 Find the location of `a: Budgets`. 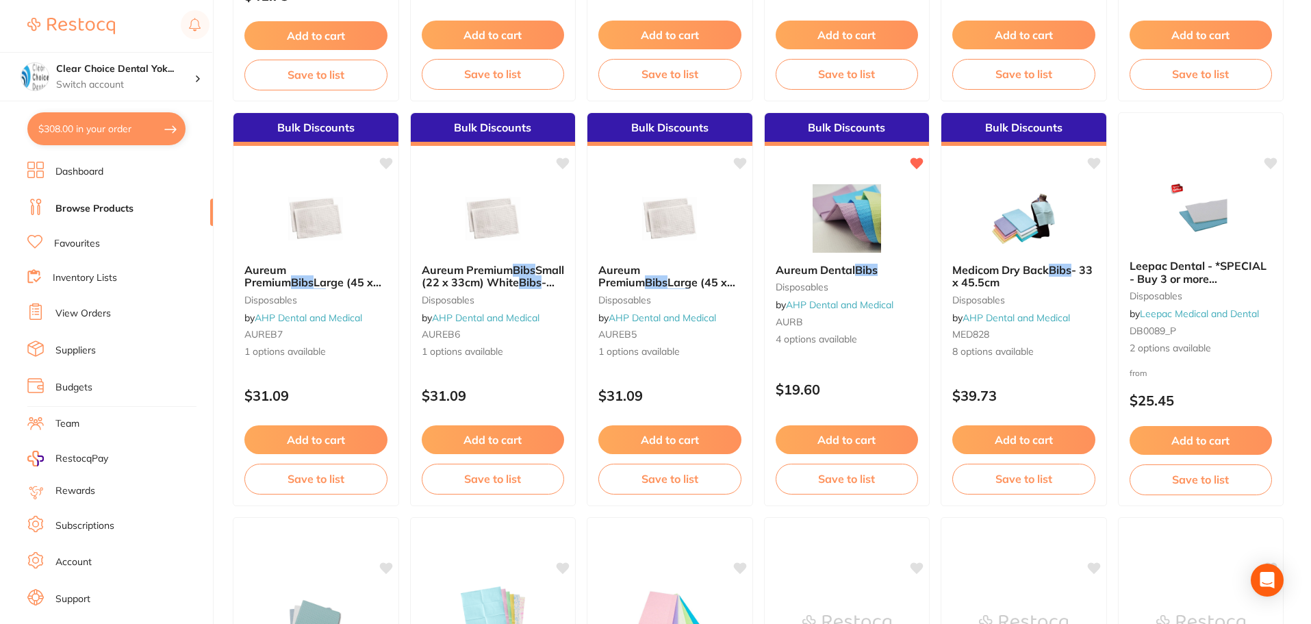

a: Budgets is located at coordinates (74, 387).